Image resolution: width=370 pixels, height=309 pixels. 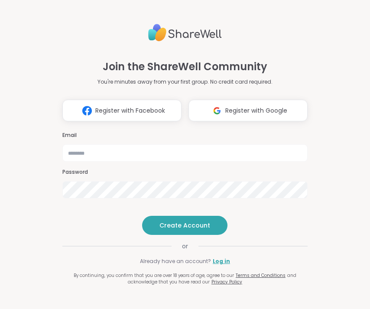 What do you see at coordinates (185, 67) in the screenshot?
I see `h1: Join the ShareWell Community` at bounding box center [185, 67].